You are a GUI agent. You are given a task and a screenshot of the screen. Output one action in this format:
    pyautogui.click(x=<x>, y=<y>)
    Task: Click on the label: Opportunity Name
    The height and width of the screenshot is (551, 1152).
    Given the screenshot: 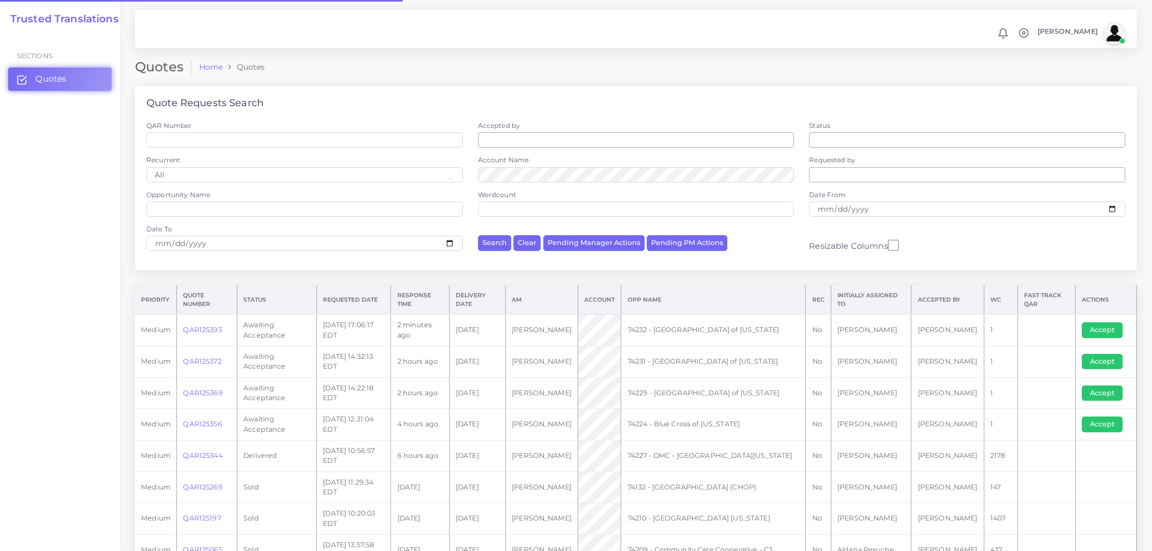 What is the action you would take?
    pyautogui.click(x=178, y=194)
    